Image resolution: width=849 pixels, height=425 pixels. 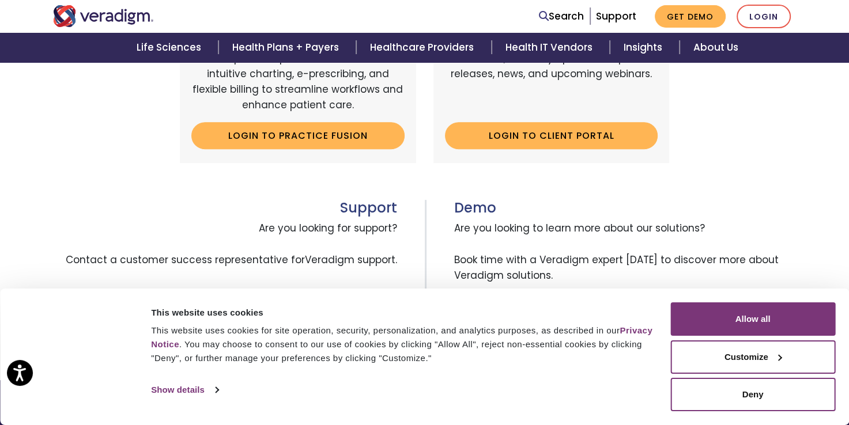 I want to click on a: Login to Client Portal, so click(x=551, y=135).